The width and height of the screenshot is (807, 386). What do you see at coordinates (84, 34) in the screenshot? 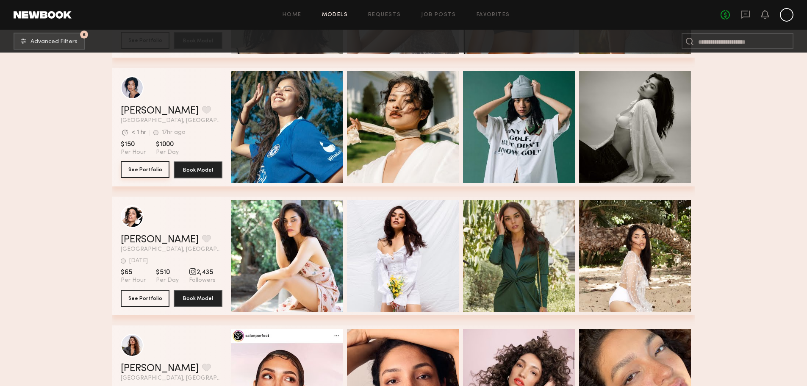
I see `span: 6` at bounding box center [84, 34].